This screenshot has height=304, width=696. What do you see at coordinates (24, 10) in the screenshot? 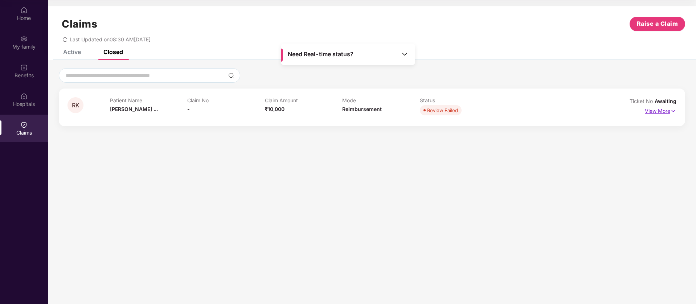
I see `img: svg+xml;base64,PHN2ZyBpZD0iSG9tZSIgeG1sbnM9Imh0dHA6Ly93d3cudzMub3JnLzIwMDAvc3ZnIiB3aWR0aD0iMjAiIG...` at bounding box center [24, 10].